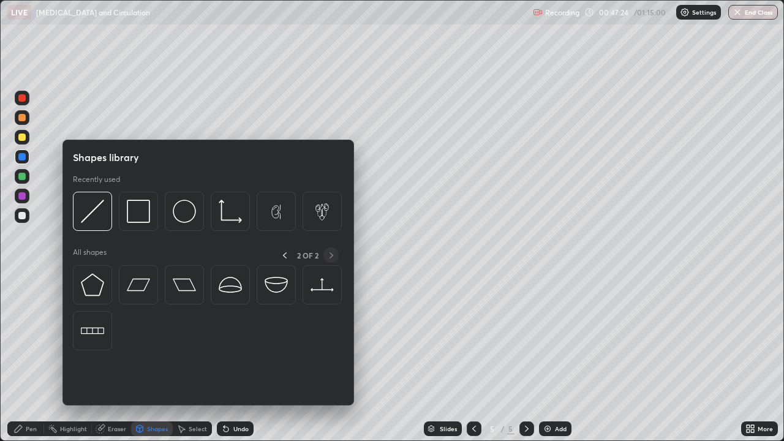 Image resolution: width=784 pixels, height=441 pixels. Describe the element at coordinates (738, 12) in the screenshot. I see `img: end-class-cross` at that location.